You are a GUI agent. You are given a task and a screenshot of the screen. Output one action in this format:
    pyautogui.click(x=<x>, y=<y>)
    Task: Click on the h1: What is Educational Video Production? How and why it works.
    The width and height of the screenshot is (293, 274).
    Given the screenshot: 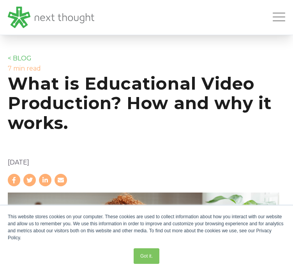 What is the action you would take?
    pyautogui.click(x=146, y=103)
    